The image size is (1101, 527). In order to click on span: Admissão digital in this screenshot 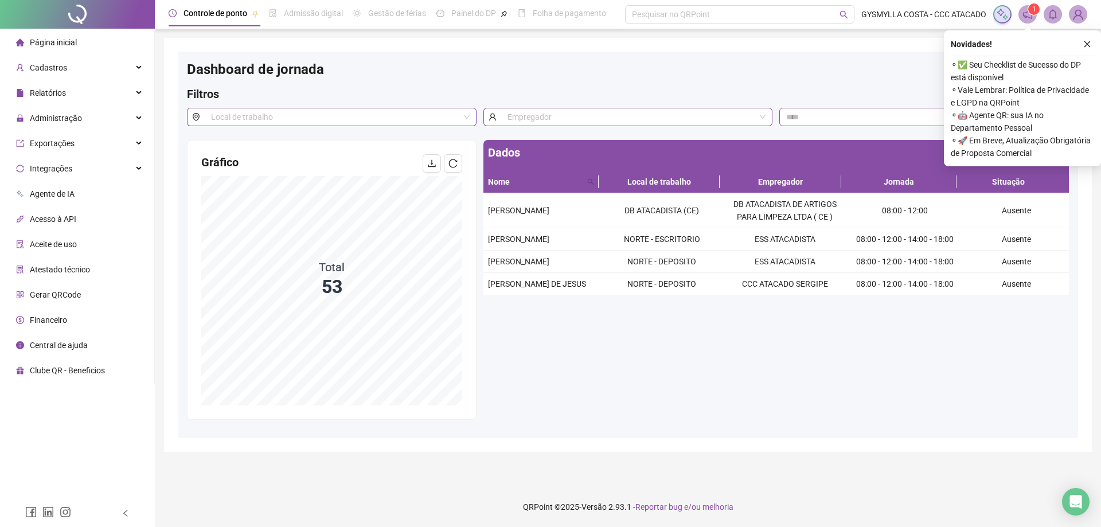, I will do `click(313, 13)`.